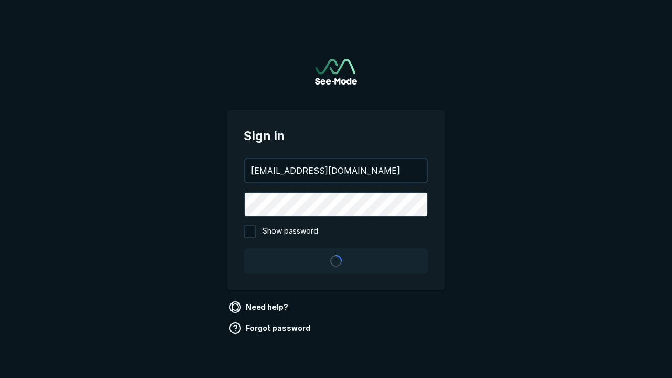  Describe the element at coordinates (336, 71) in the screenshot. I see `a: Go to sign in` at that location.